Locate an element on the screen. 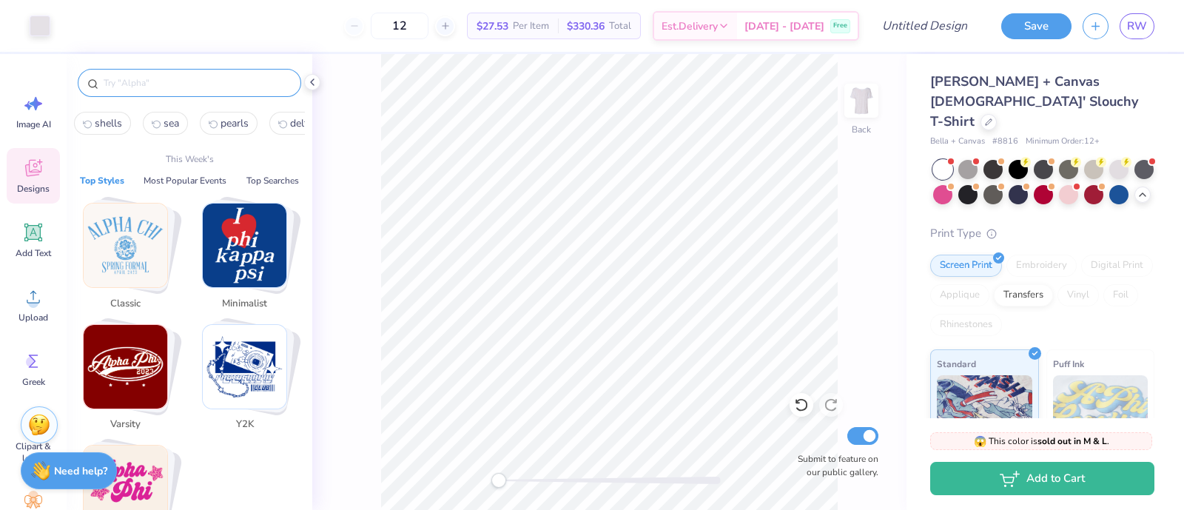 The image size is (1184, 510). span: Clipart & logos is located at coordinates (33, 452).